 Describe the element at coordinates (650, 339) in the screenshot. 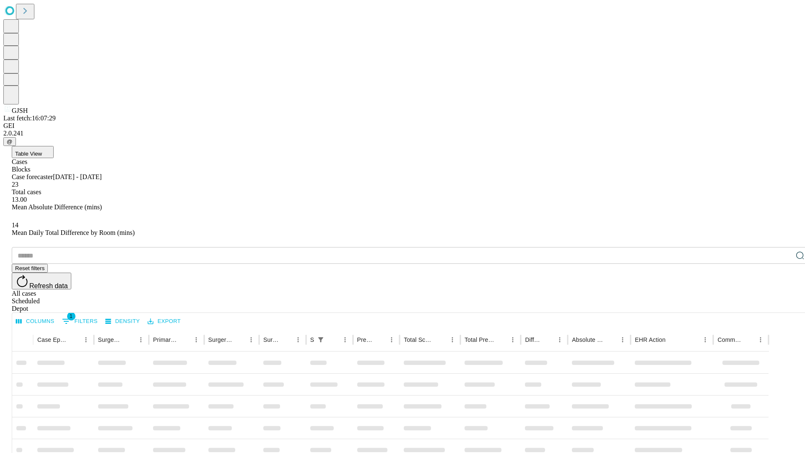

I see `div: EHR Action` at that location.